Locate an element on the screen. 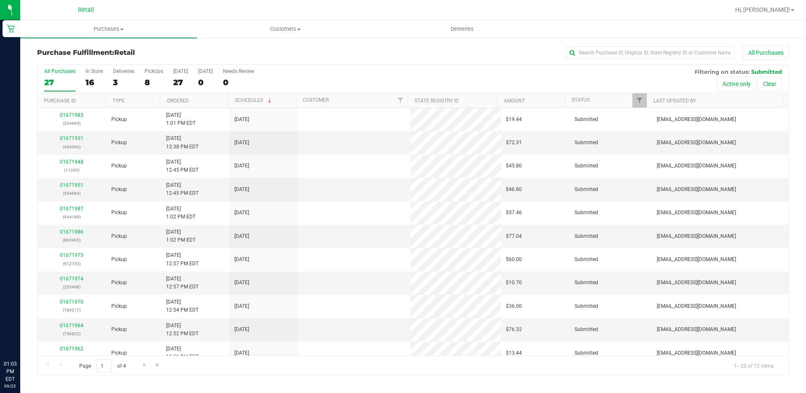 The image size is (806, 393). a: Scheduled is located at coordinates (254, 100).